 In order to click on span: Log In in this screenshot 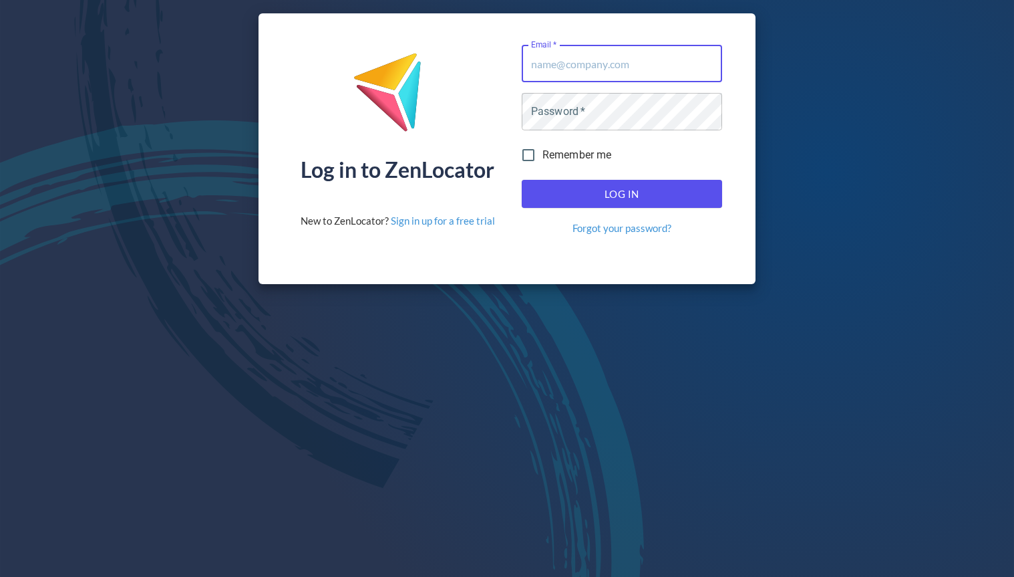, I will do `click(622, 194)`.